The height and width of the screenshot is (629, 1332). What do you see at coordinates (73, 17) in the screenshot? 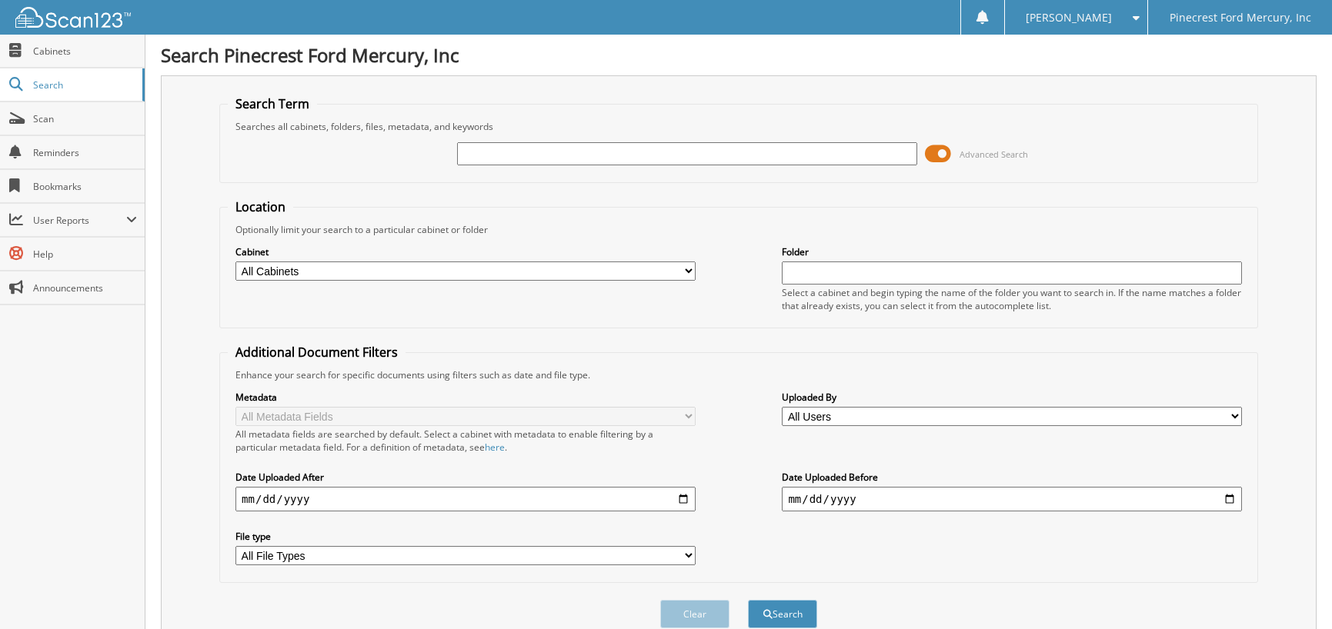
I see `img: scan123-logo-white.svg` at bounding box center [73, 17].